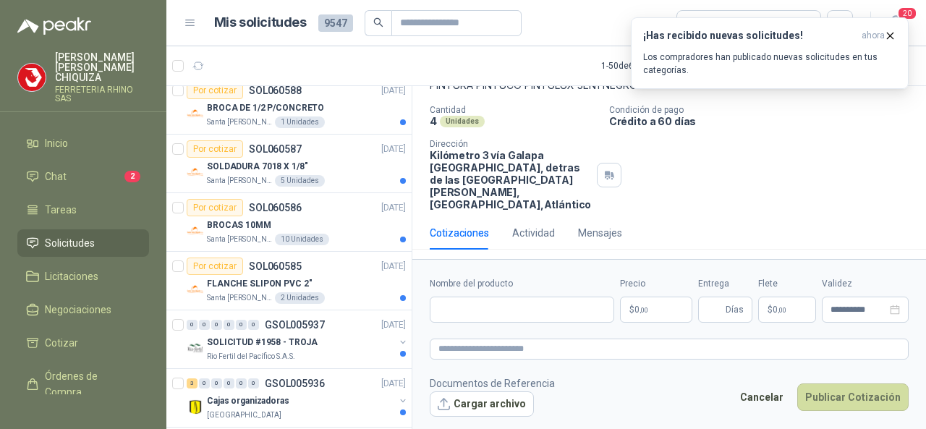  What do you see at coordinates (492, 383) in the screenshot?
I see `p: Documentos de Referencia` at bounding box center [492, 383].